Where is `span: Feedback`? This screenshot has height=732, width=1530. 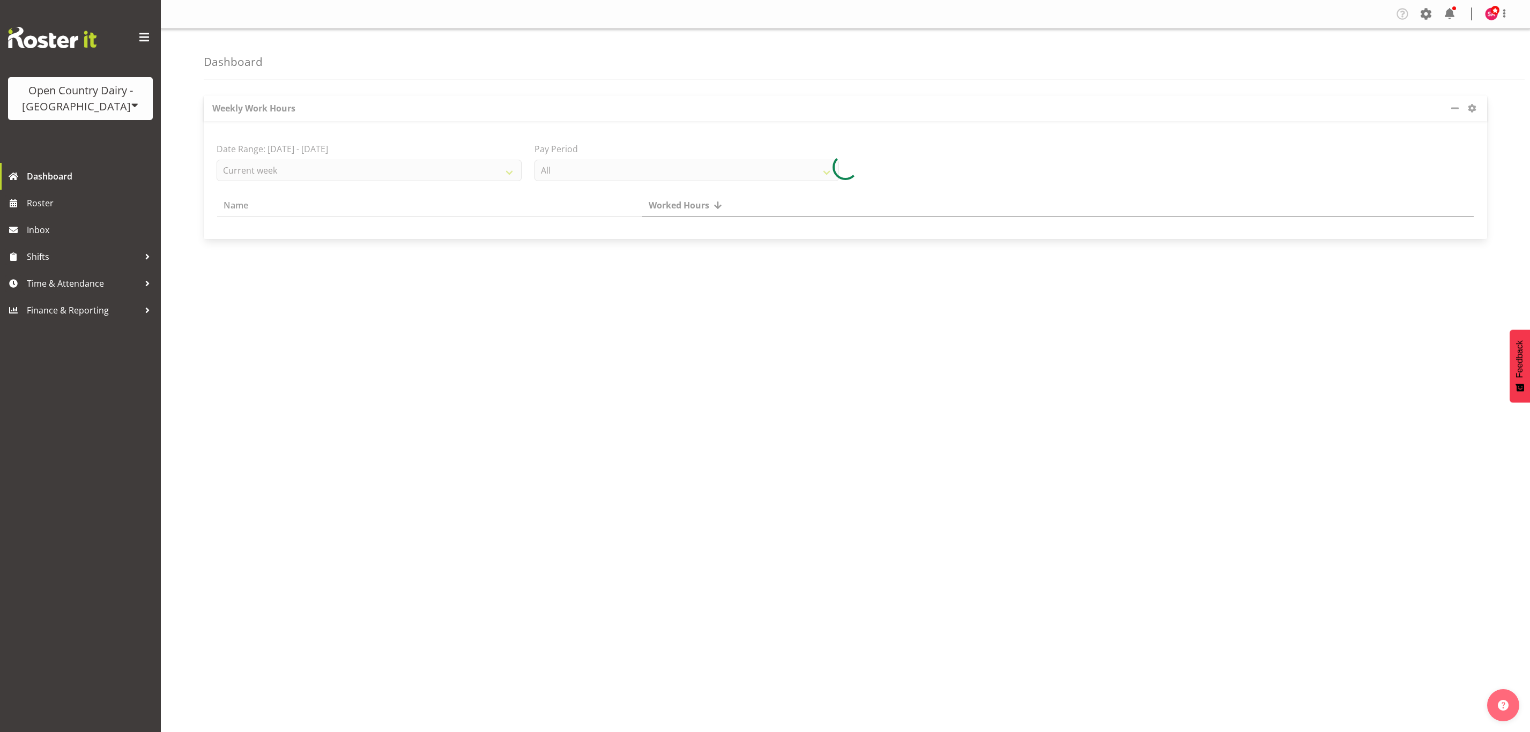
span: Feedback is located at coordinates (1519, 359).